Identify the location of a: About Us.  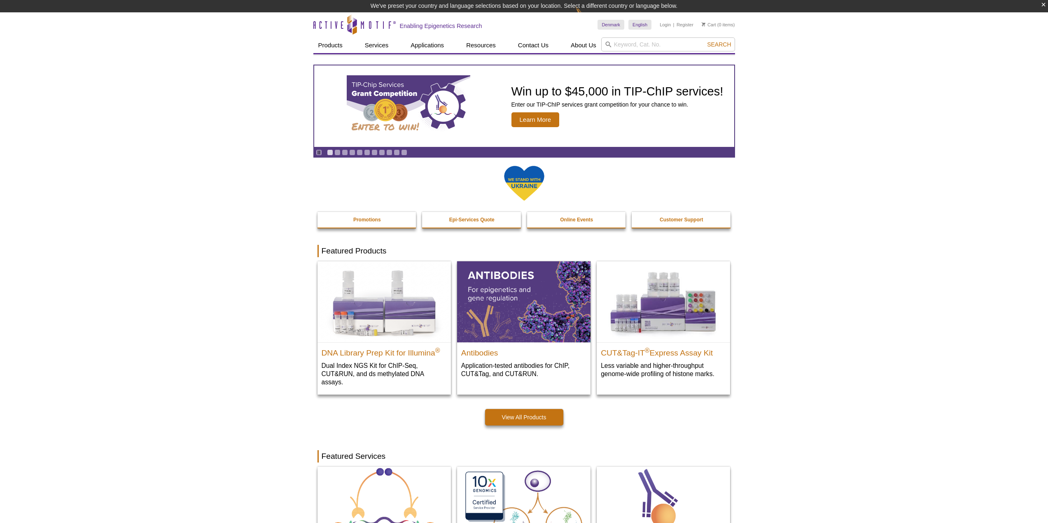
(583, 45).